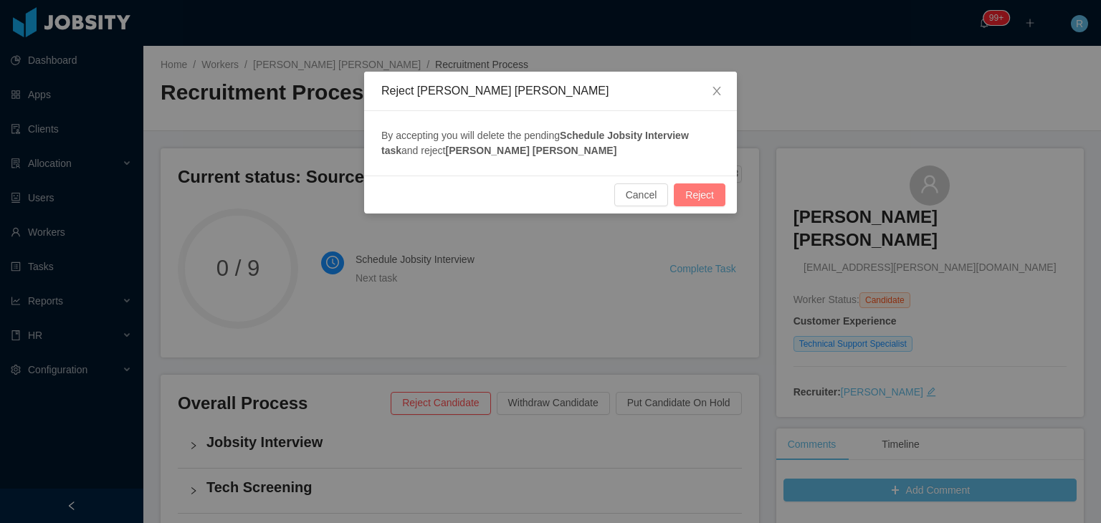 The image size is (1101, 523). Describe the element at coordinates (423, 151) in the screenshot. I see `span: and reject` at that location.